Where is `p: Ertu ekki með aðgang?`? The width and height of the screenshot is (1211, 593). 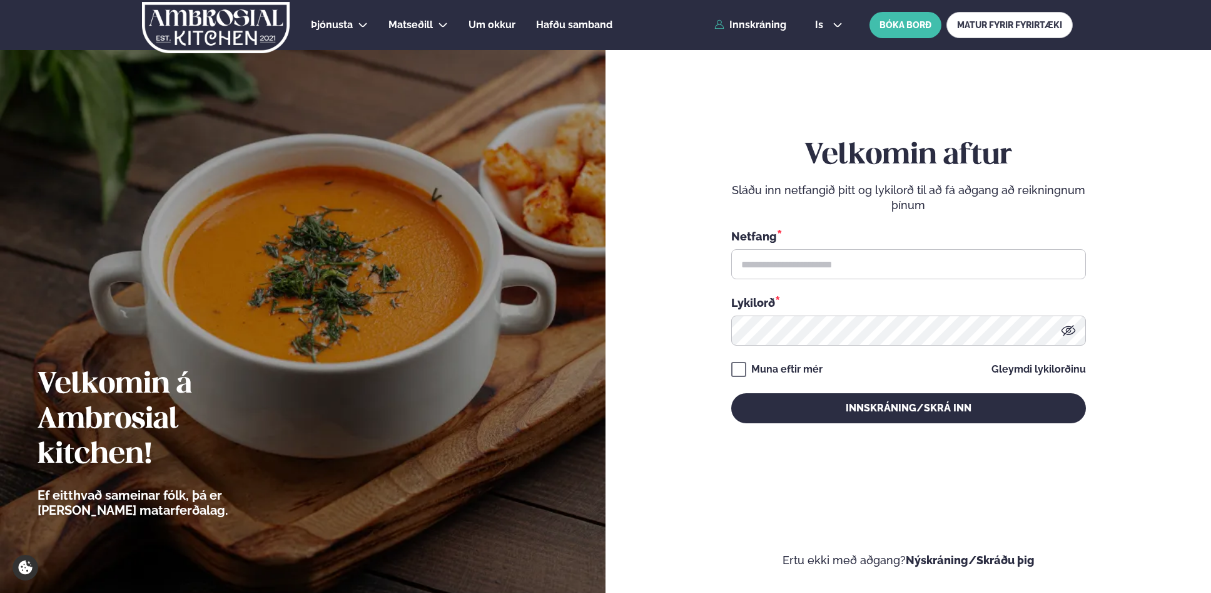 p: Ertu ekki með aðgang? is located at coordinates (909, 560).